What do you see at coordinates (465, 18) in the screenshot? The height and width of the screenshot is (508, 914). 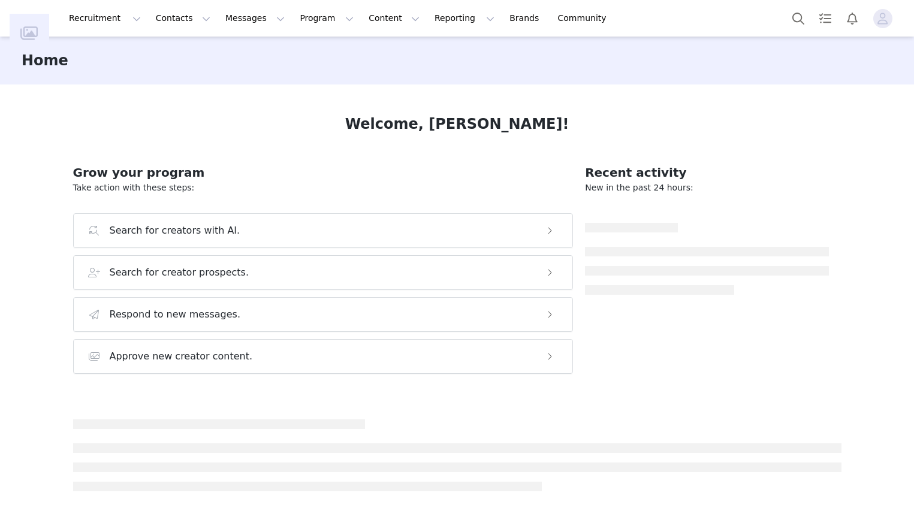 I see `button: Reporting` at bounding box center [465, 18].